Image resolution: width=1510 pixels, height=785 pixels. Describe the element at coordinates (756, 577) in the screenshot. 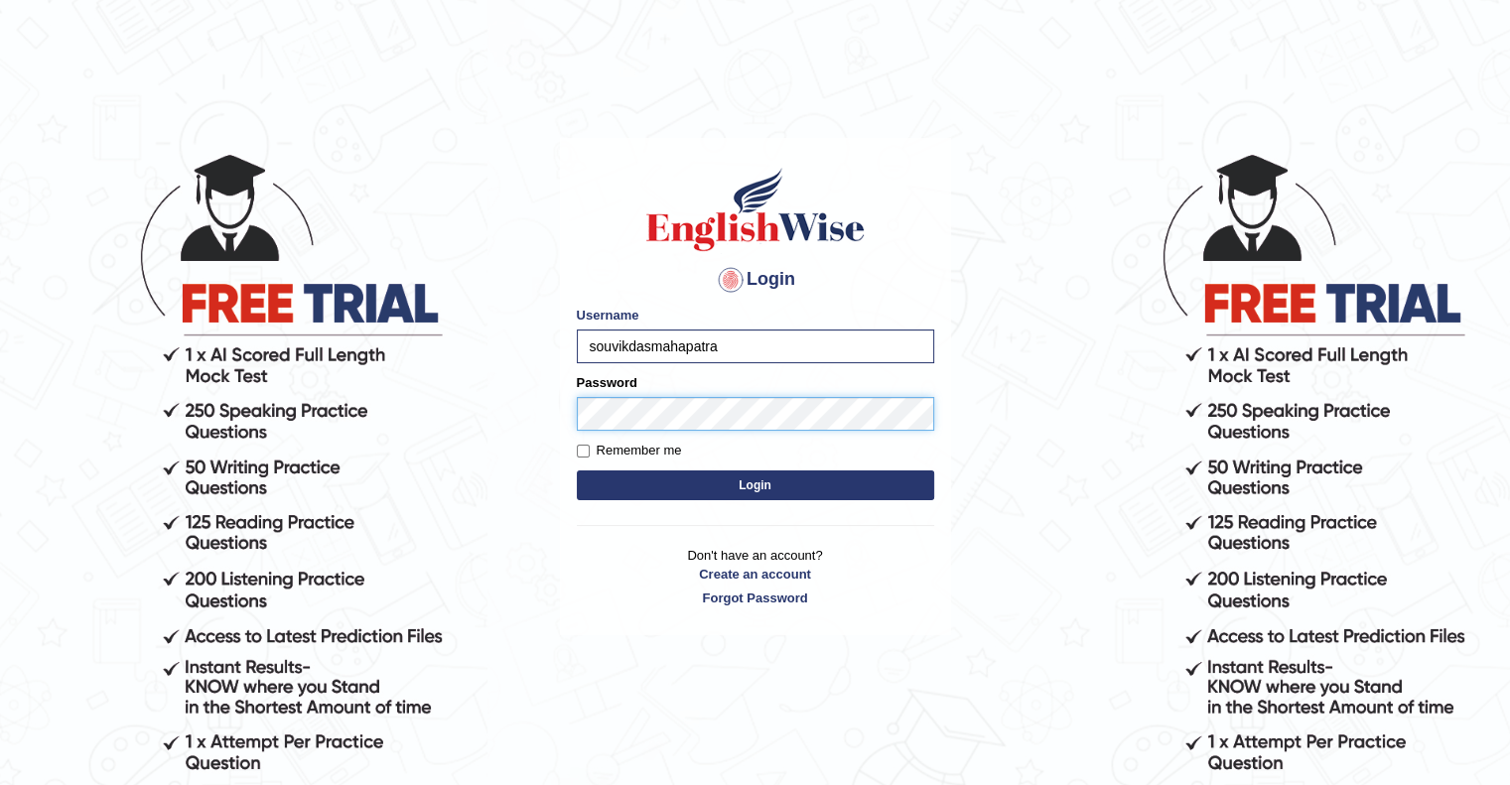

I see `p: Don't have an account?` at that location.